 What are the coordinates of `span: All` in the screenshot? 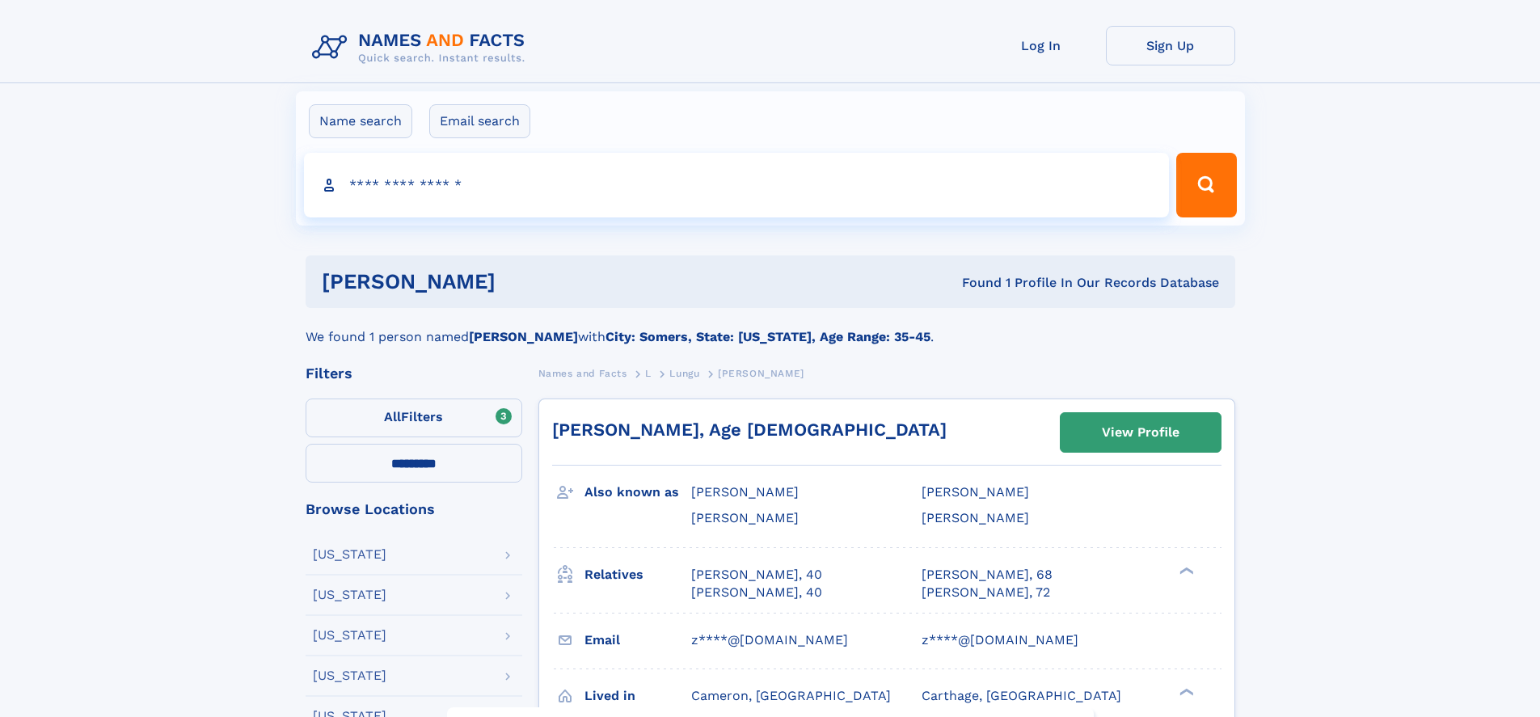 It's located at (392, 416).